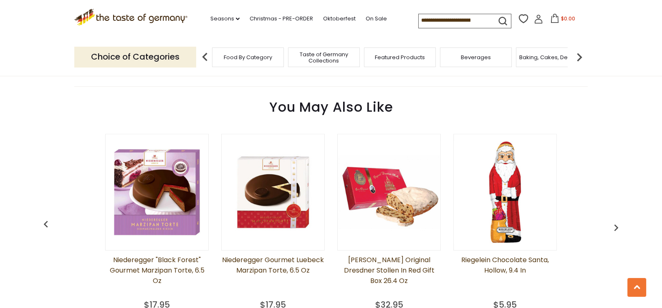  Describe the element at coordinates (135, 57) in the screenshot. I see `p: Choice of Categories` at that location.